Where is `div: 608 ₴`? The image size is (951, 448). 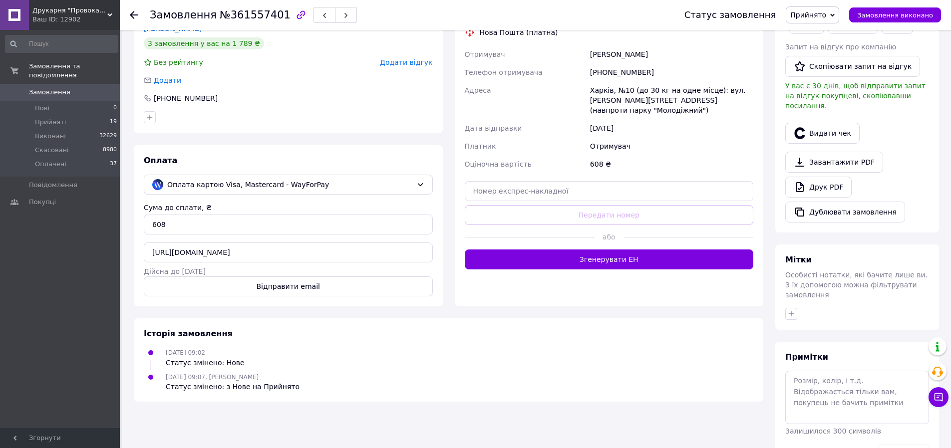
div: 608 ₴ is located at coordinates (672, 164).